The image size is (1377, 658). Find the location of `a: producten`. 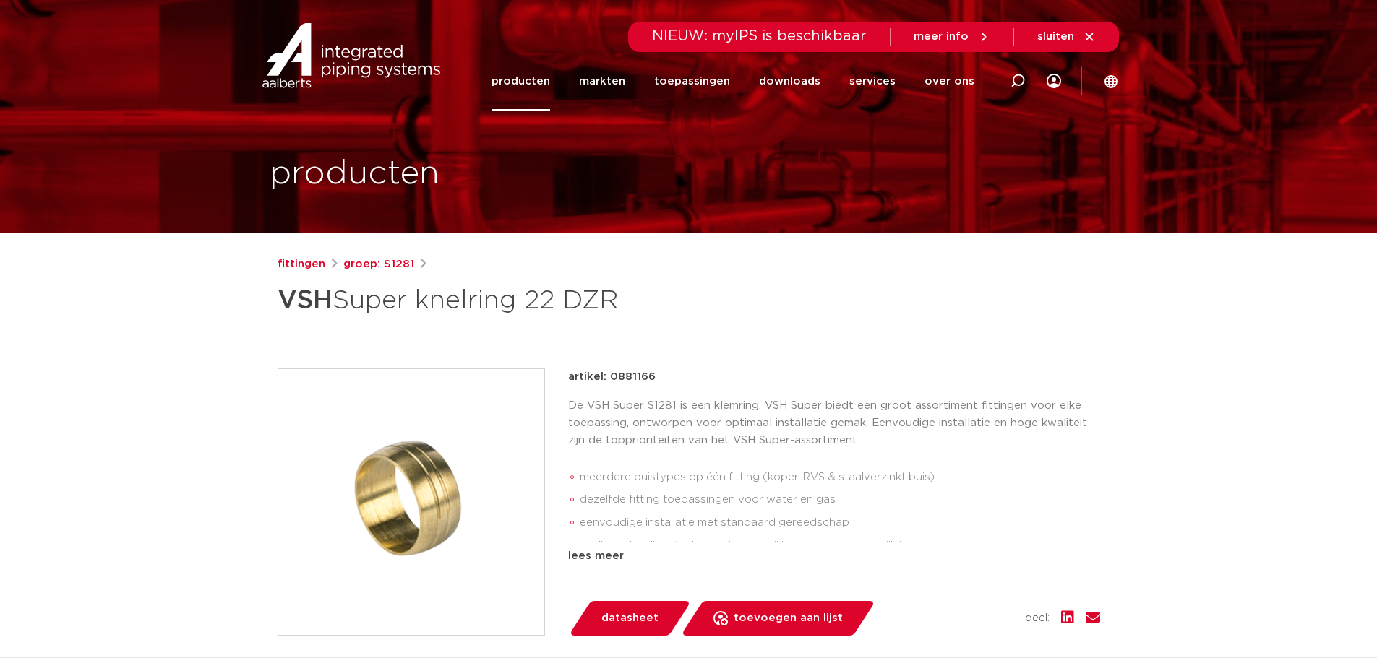

a: producten is located at coordinates (520, 81).